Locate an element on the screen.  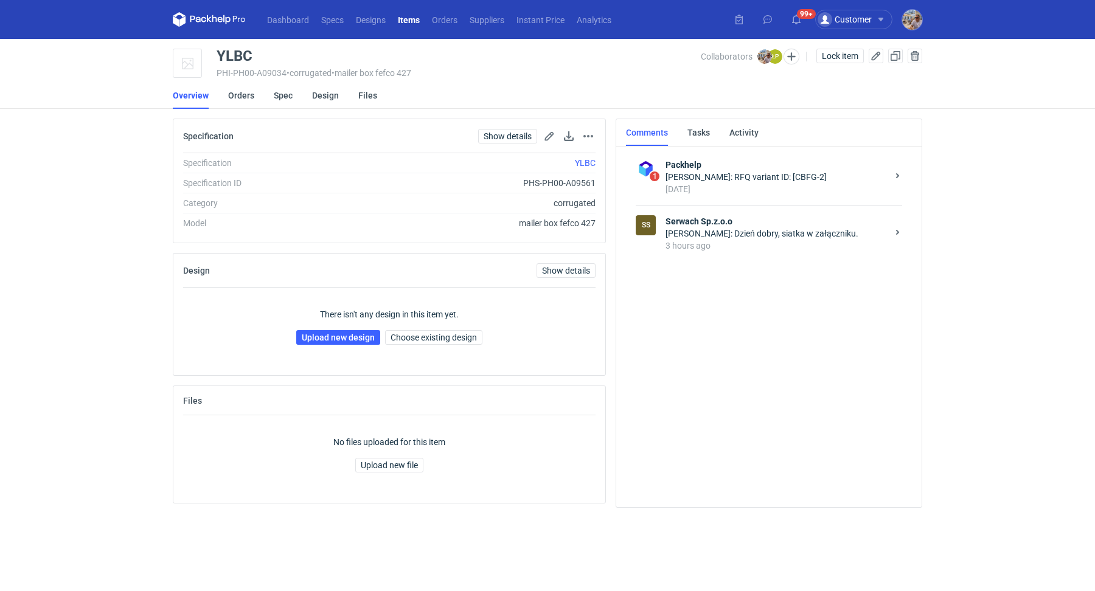
span: Choose existing design is located at coordinates (434, 338).